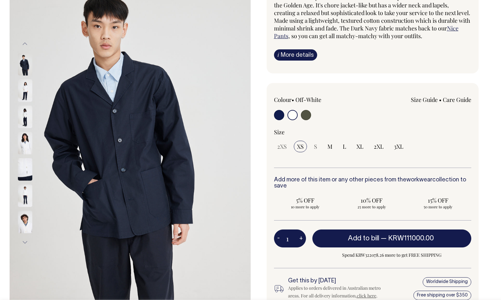 The width and height of the screenshot is (501, 300). What do you see at coordinates (301, 146) in the screenshot?
I see `span: XS` at bounding box center [301, 146].